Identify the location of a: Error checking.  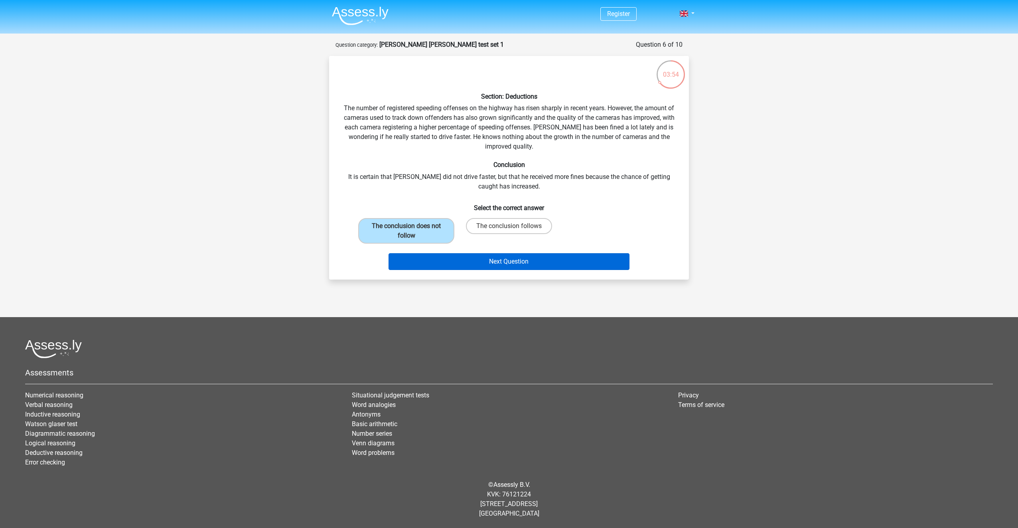
(45, 462).